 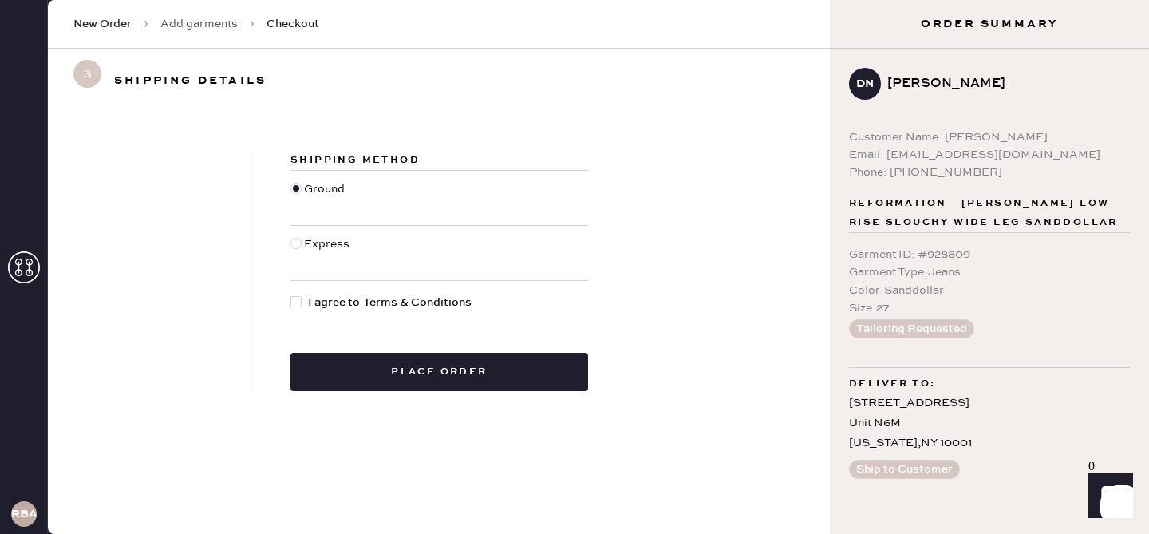 What do you see at coordinates (439, 372) in the screenshot?
I see `button: Place order` at bounding box center [439, 372].